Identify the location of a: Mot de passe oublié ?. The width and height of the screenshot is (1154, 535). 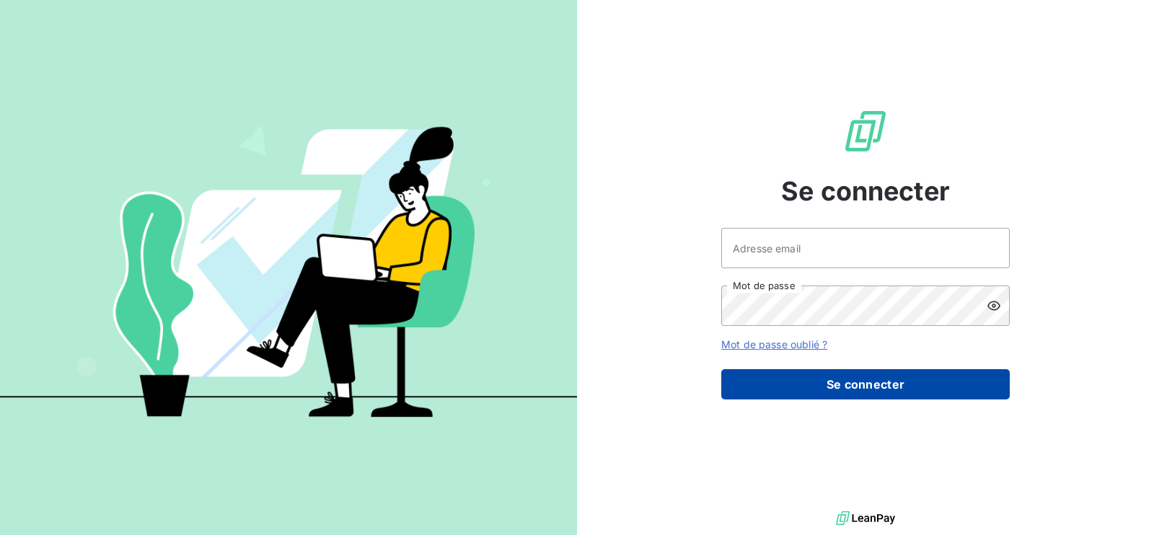
(774, 344).